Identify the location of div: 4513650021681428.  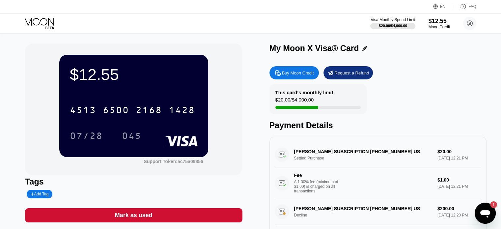
(132, 110).